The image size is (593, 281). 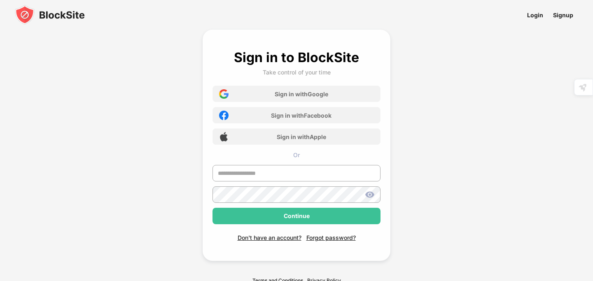 What do you see at coordinates (301, 115) in the screenshot?
I see `div: Sign in with Facebook` at bounding box center [301, 115].